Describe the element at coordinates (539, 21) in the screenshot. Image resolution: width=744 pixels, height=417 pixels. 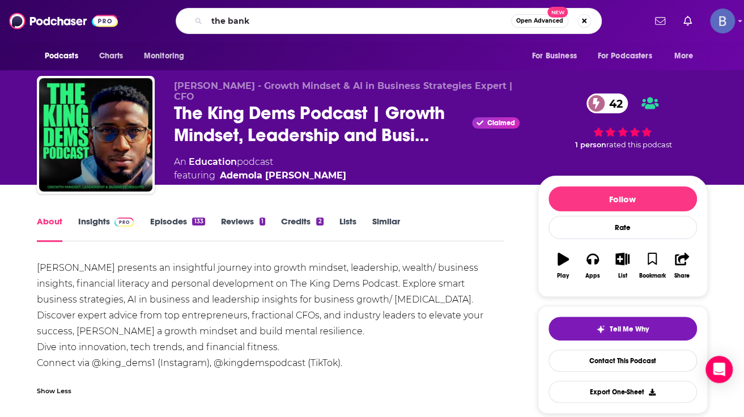
I see `span: Open Advanced` at that location.